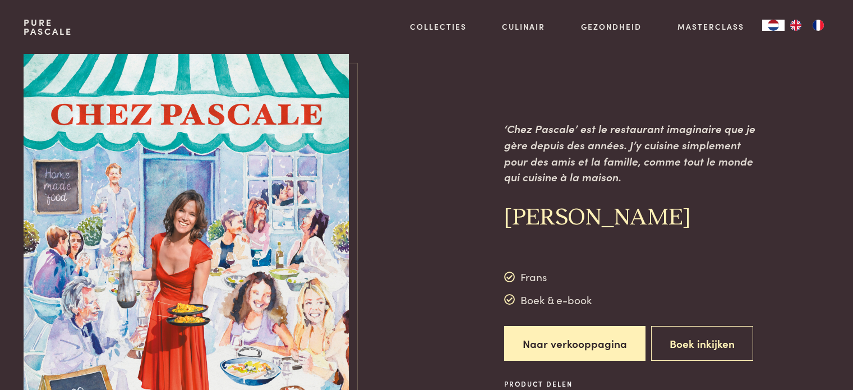 This screenshot has width=853, height=390. I want to click on div: Language, so click(774, 25).